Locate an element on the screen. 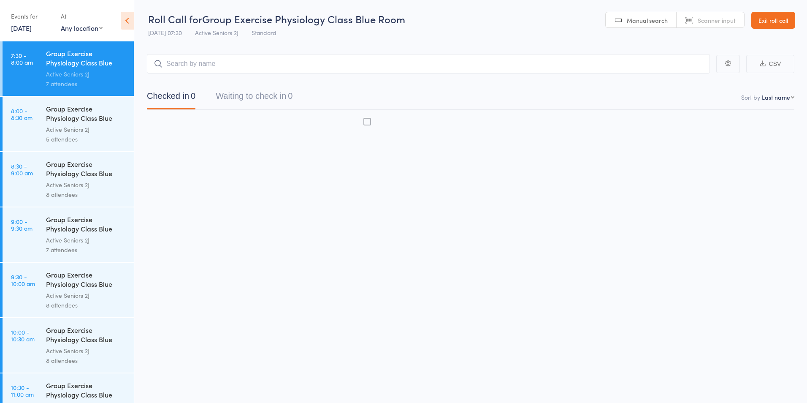 The image size is (807, 403). time: 10:00 - 10:30 am is located at coordinates (23, 335).